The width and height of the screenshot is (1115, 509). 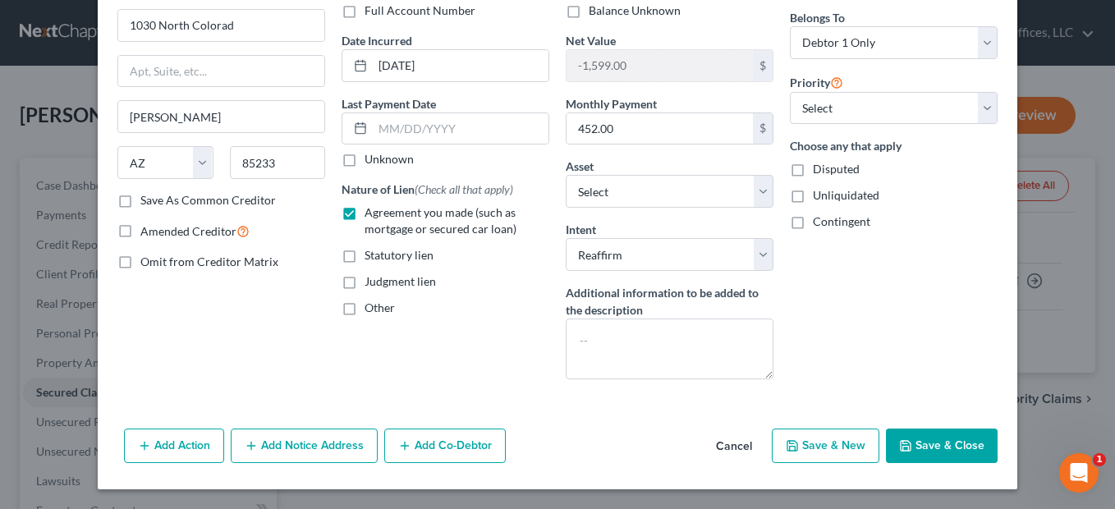 What do you see at coordinates (377, 40) in the screenshot?
I see `label: Date Incurred` at bounding box center [377, 40].